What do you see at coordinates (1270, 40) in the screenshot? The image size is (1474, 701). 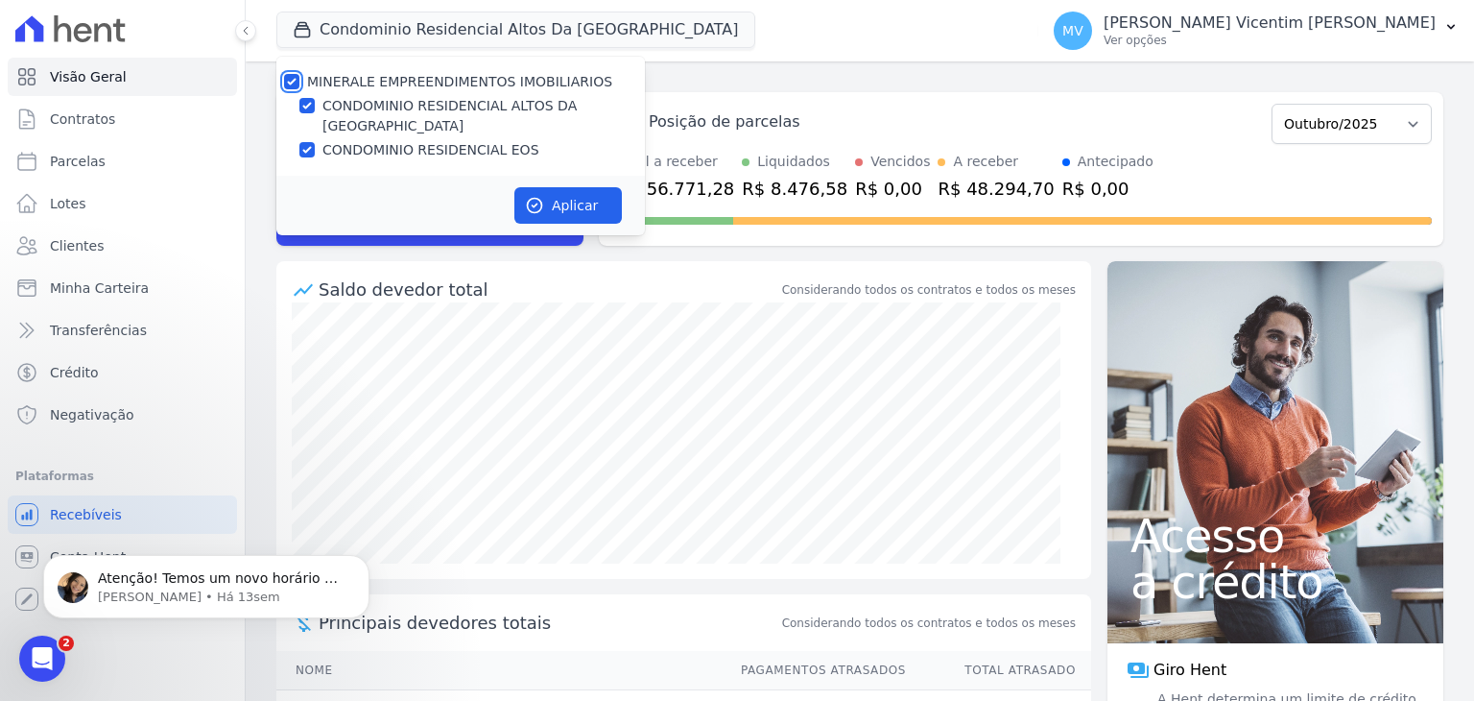 I see `p: Ver opções` at bounding box center [1270, 40].